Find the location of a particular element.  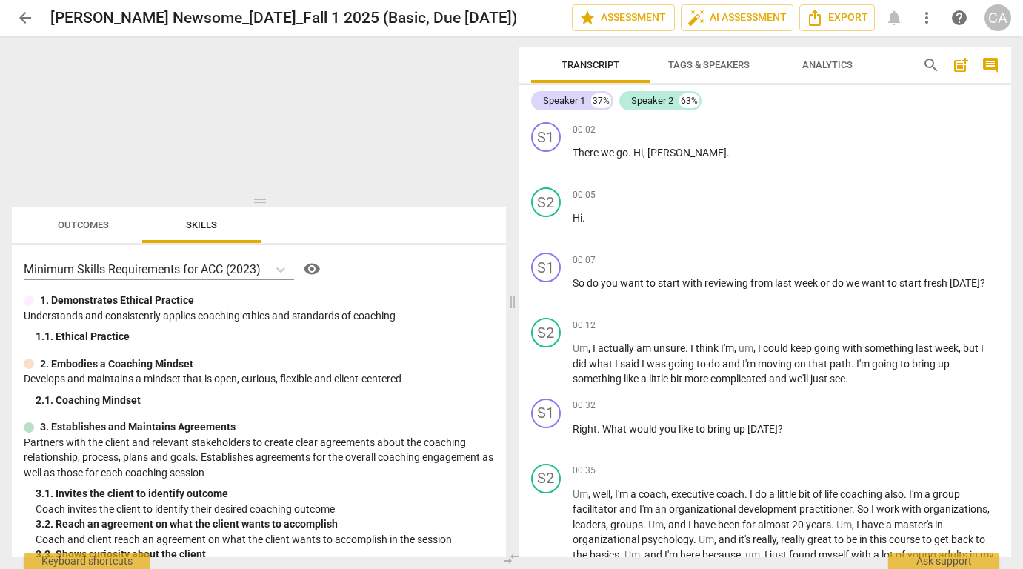

span: years is located at coordinates (819, 525).